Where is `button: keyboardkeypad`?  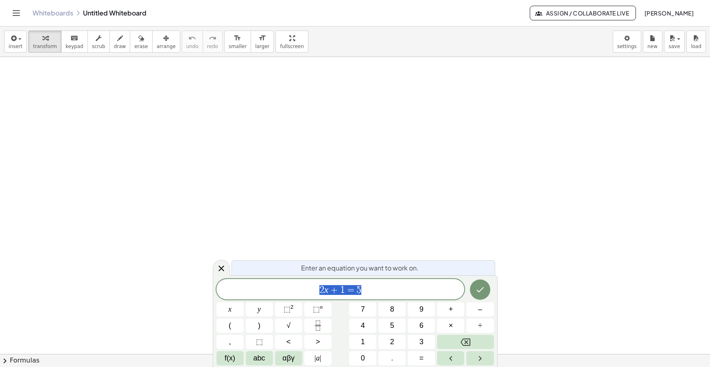 button: keyboardkeypad is located at coordinates (74, 41).